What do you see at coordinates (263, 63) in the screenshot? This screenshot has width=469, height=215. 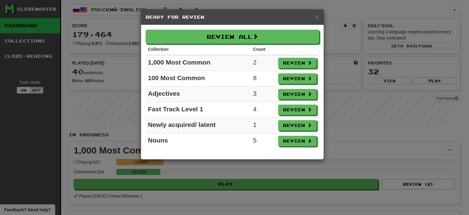 I see `td: 2` at bounding box center [263, 63].